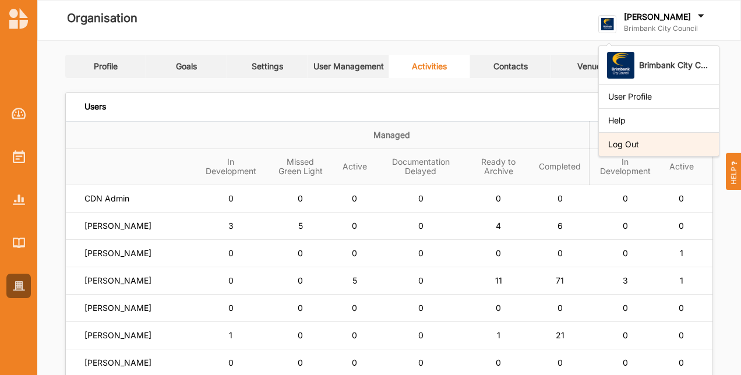 This screenshot has width=741, height=375. What do you see at coordinates (659, 121) in the screenshot?
I see `div: Help` at bounding box center [659, 121].